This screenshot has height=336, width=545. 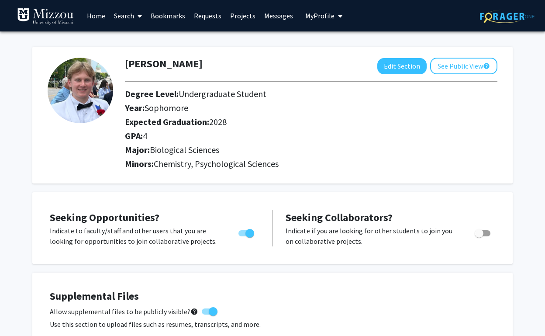 I want to click on p: Indicate to faculty/staff and other users that you are looking for opportunities to join collabor..., so click(x=136, y=236).